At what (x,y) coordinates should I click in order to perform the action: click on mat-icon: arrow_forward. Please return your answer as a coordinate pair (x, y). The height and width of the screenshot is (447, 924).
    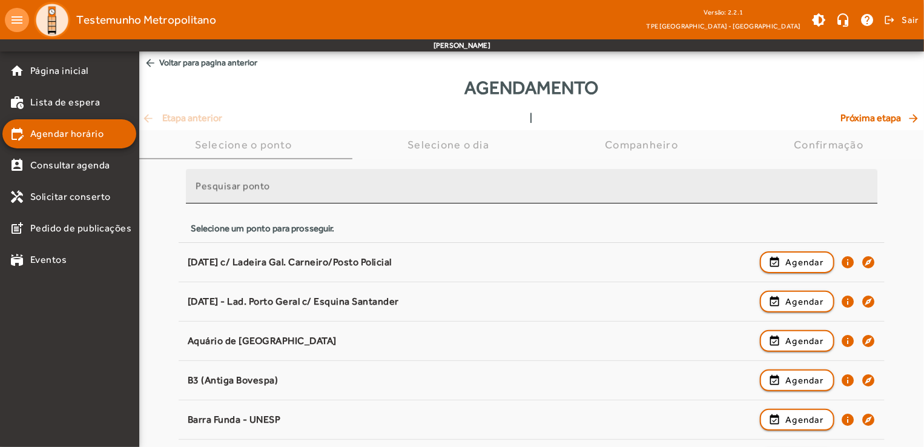
    Looking at the image, I should click on (914, 118).